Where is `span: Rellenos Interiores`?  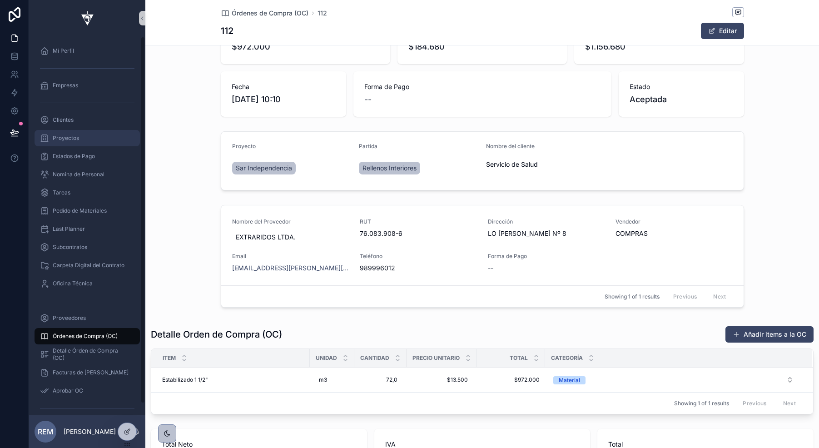 span: Rellenos Interiores is located at coordinates (389, 168).